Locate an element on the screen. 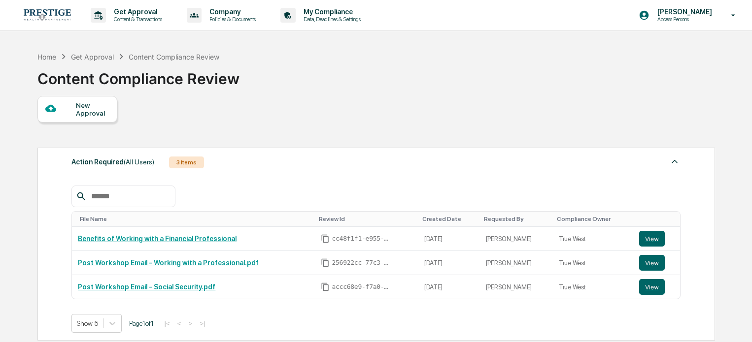 Image resolution: width=752 pixels, height=342 pixels. span: 256922cc-77c3-4945-a205-11fcfdbfd03b is located at coordinates (361, 263).